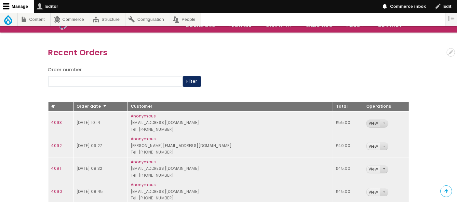 This screenshot has width=457, height=202. Describe the element at coordinates (452, 19) in the screenshot. I see `button: Vertical orientation` at that location.